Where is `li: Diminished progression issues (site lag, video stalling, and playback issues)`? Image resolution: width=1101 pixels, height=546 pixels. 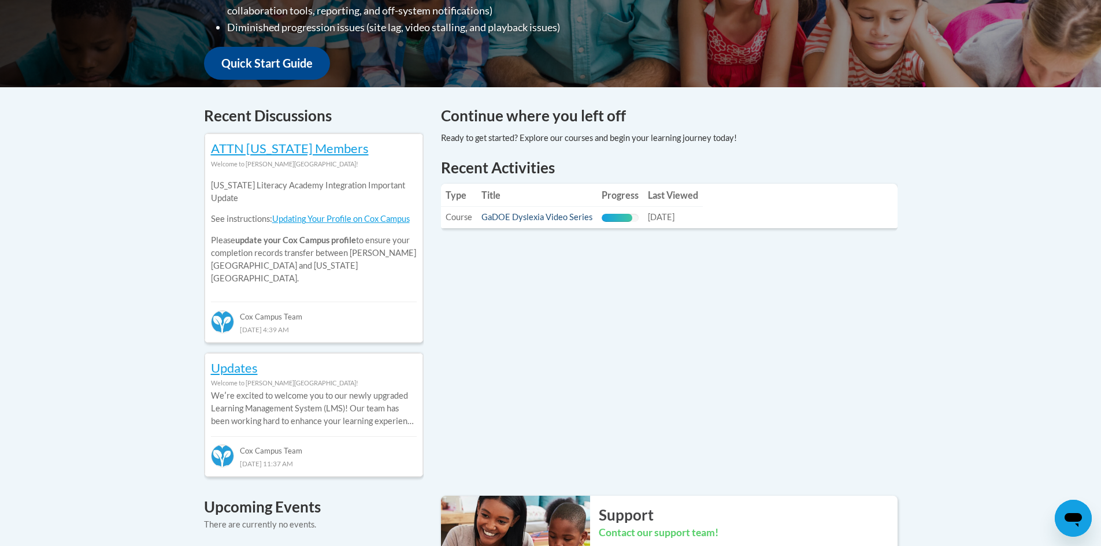 li: Diminished progression issues (site lag, video stalling, and playback issues) is located at coordinates (425, 27).